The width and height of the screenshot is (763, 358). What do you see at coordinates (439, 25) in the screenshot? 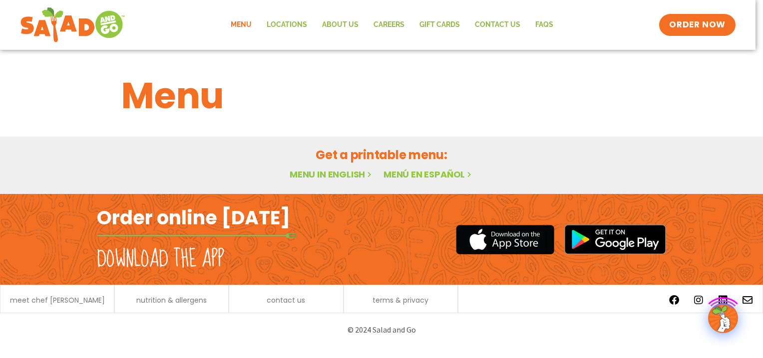
I see `a: GIFT CARDS` at bounding box center [439, 25].